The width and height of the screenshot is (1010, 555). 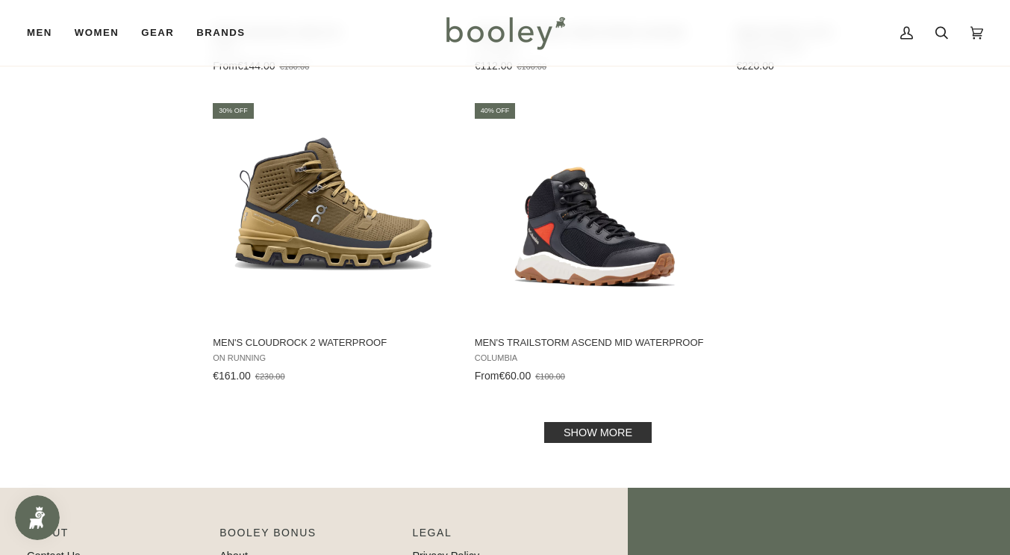 I want to click on p: Pipeline_Footer Sub, so click(x=501, y=536).